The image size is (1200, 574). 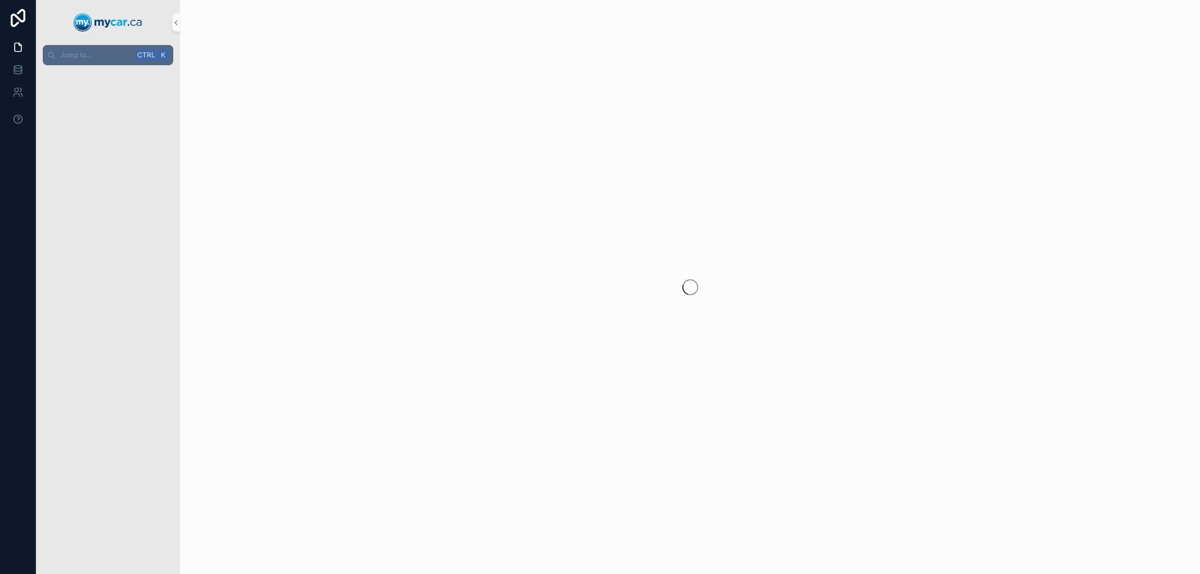 What do you see at coordinates (96, 55) in the screenshot?
I see `span: Jump to...` at bounding box center [96, 55].